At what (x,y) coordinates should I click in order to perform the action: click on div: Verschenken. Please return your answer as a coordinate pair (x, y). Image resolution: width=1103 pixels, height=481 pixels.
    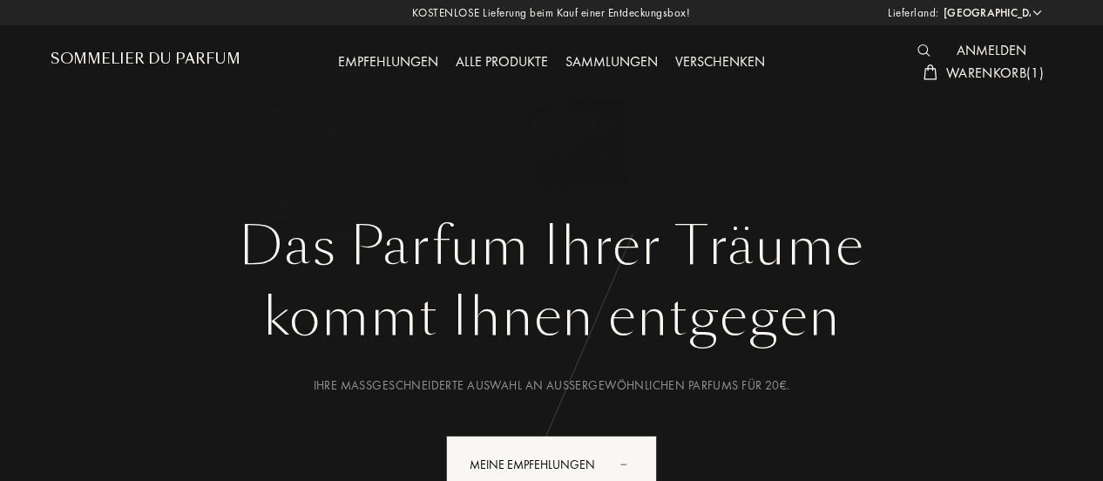
    Looking at the image, I should click on (719, 63).